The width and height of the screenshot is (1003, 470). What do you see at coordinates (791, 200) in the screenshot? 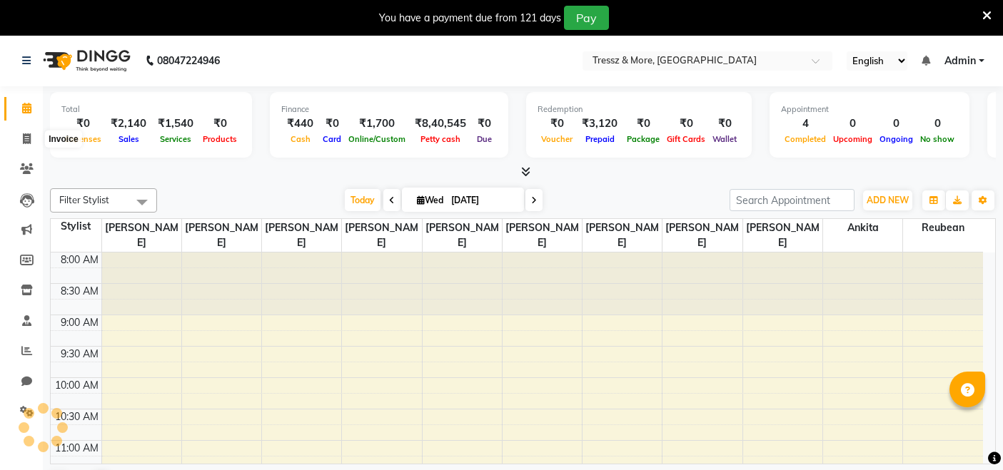
I see `input: Search Appointment` at bounding box center [791, 200].